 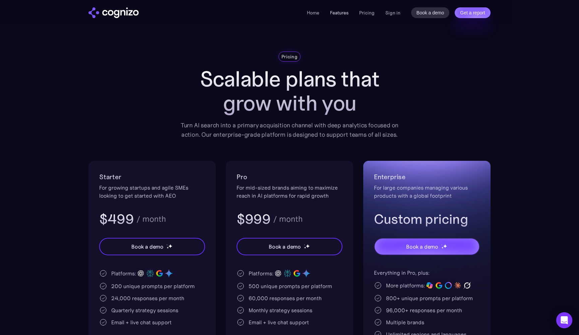 I want to click on h3: Custom pricing, so click(x=427, y=219).